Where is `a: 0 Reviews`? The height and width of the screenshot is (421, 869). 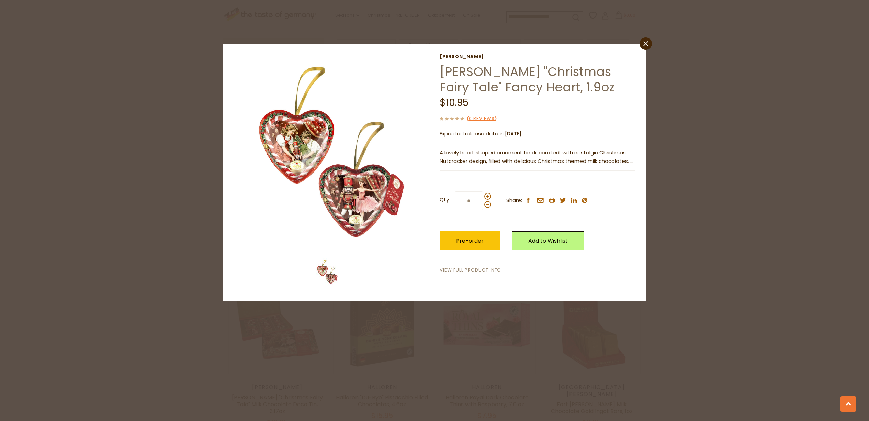 a: 0 Reviews is located at coordinates (481, 118).